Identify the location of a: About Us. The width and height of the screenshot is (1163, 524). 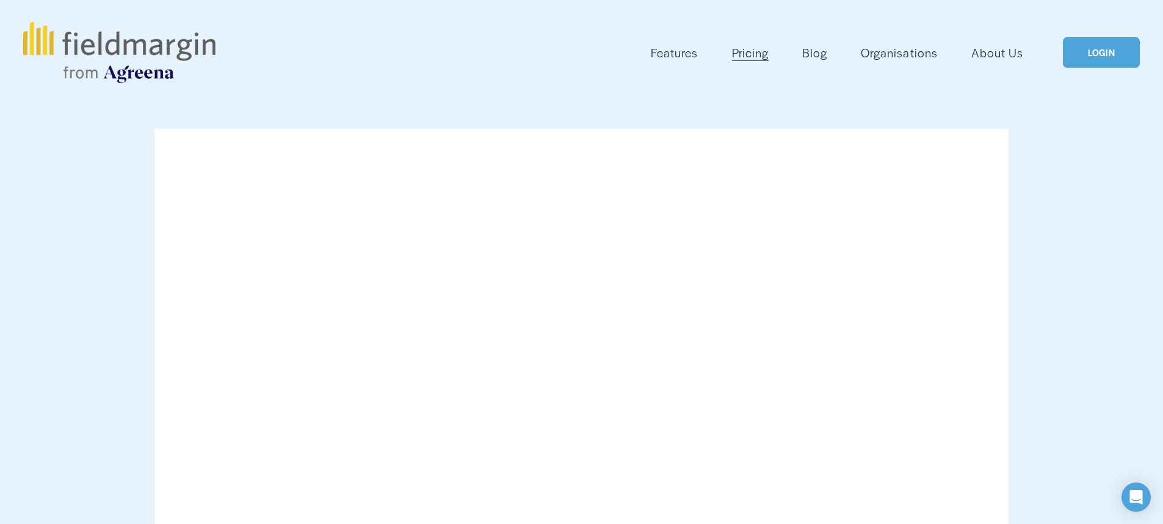
(997, 53).